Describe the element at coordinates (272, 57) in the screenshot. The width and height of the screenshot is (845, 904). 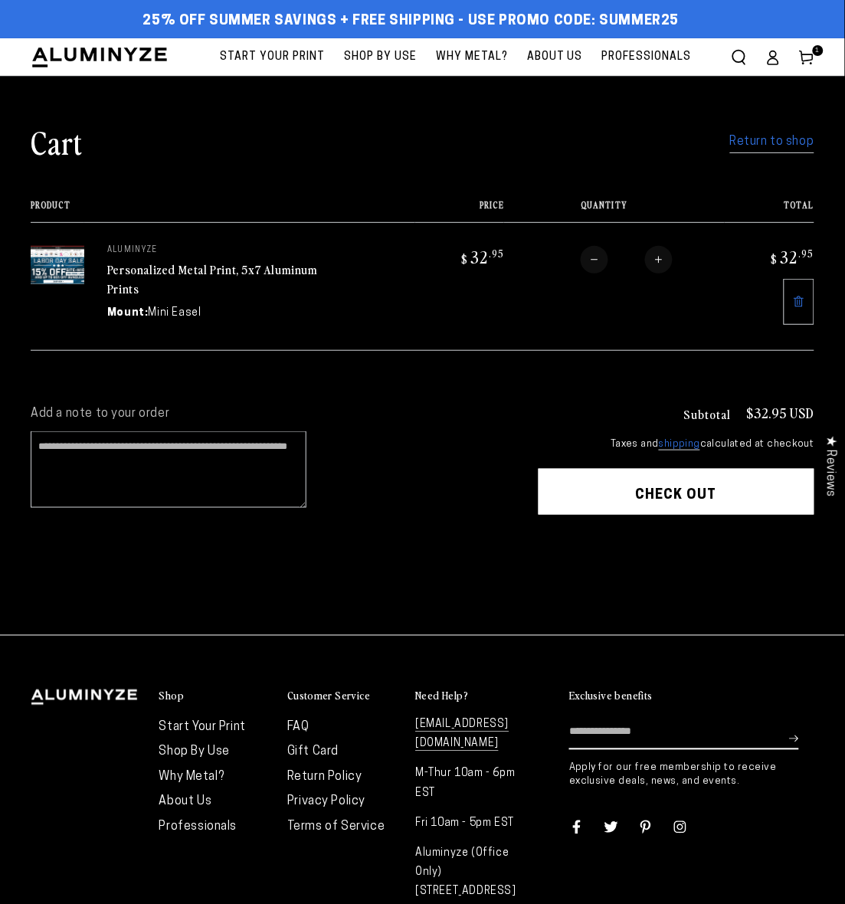
I see `span: Start Your Print` at that location.